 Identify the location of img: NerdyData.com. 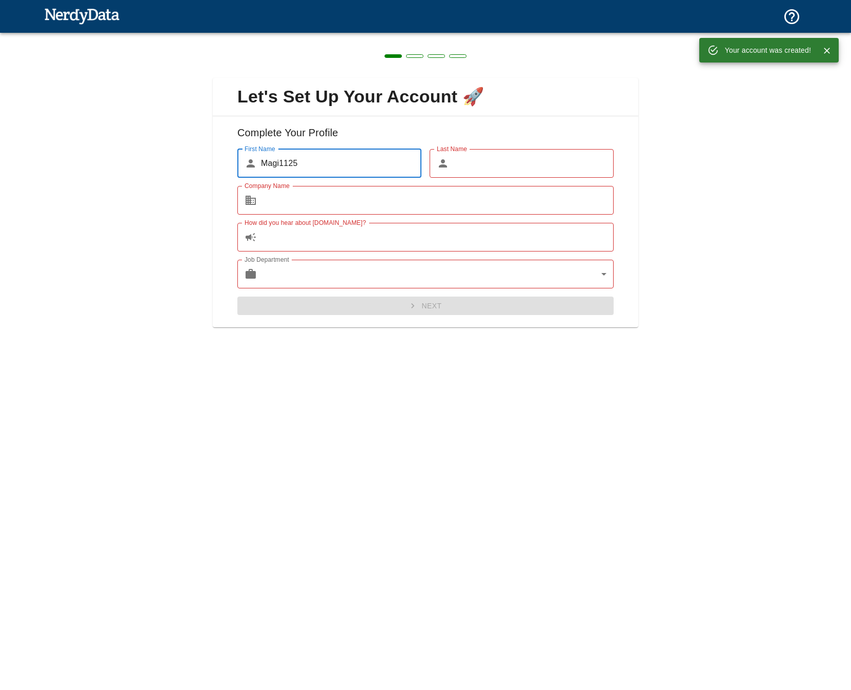
(81, 16).